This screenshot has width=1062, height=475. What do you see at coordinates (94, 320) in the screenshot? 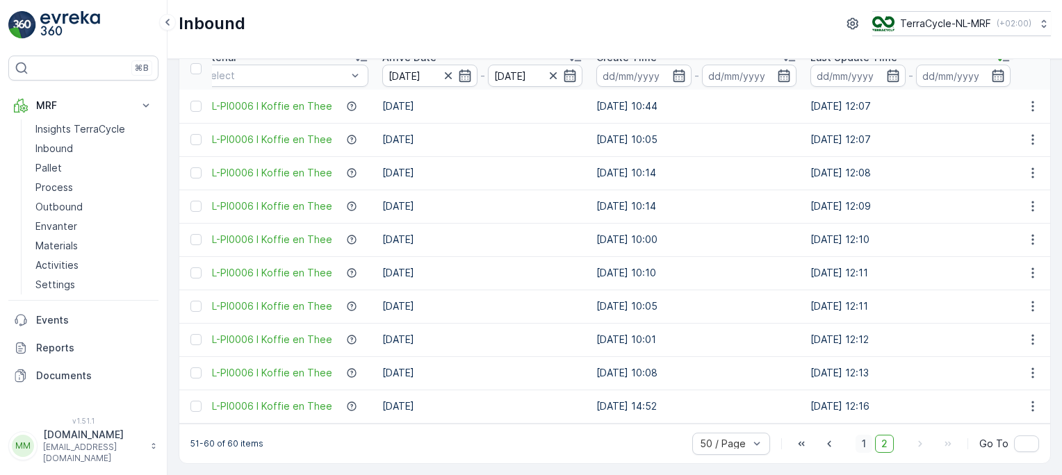
I see `p: Events` at bounding box center [94, 320].